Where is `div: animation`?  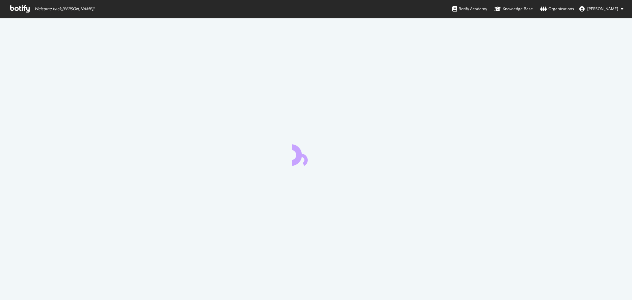 div: animation is located at coordinates (316, 154).